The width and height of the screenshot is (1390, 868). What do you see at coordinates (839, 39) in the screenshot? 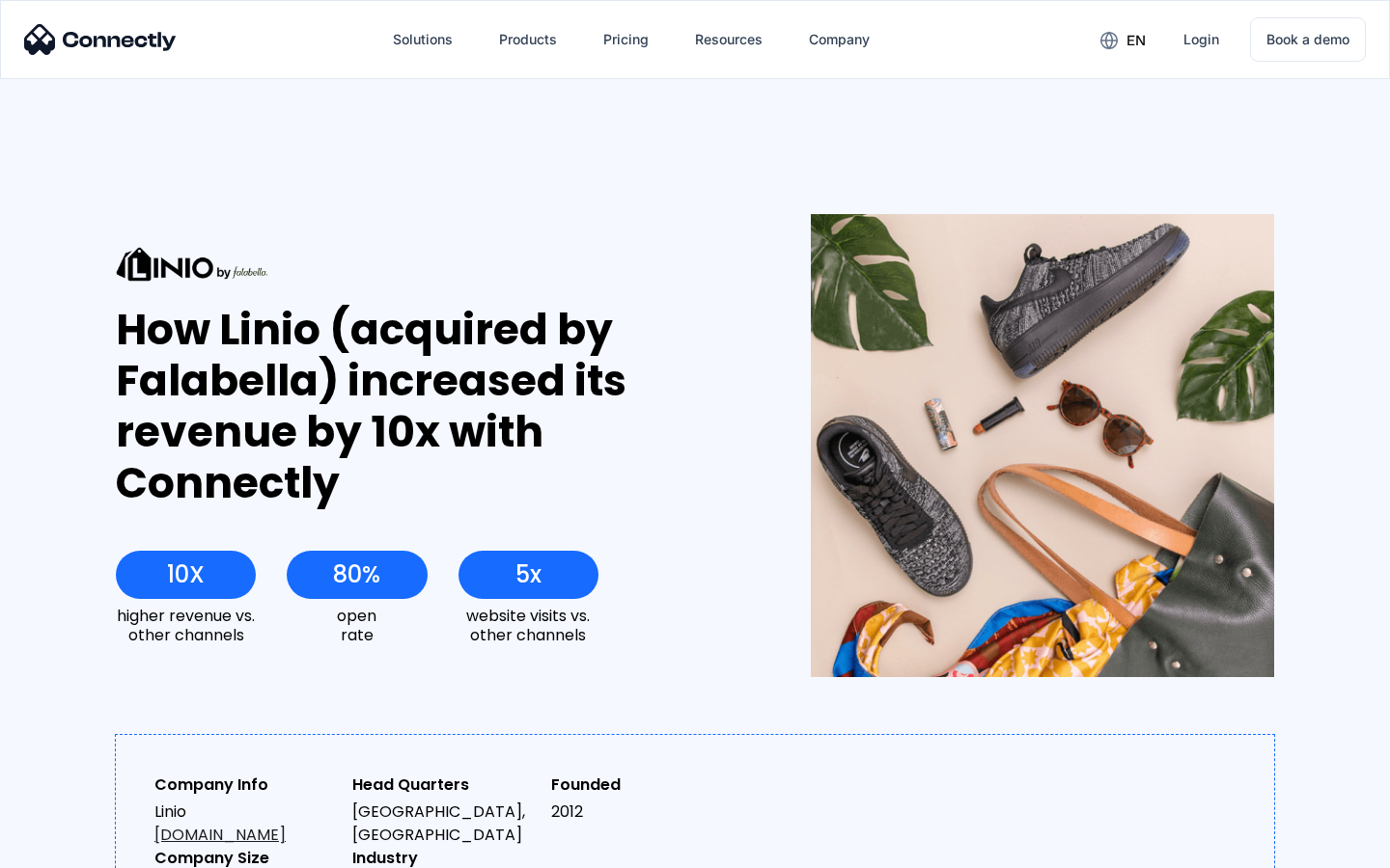
I see `div: Company` at bounding box center [839, 39].